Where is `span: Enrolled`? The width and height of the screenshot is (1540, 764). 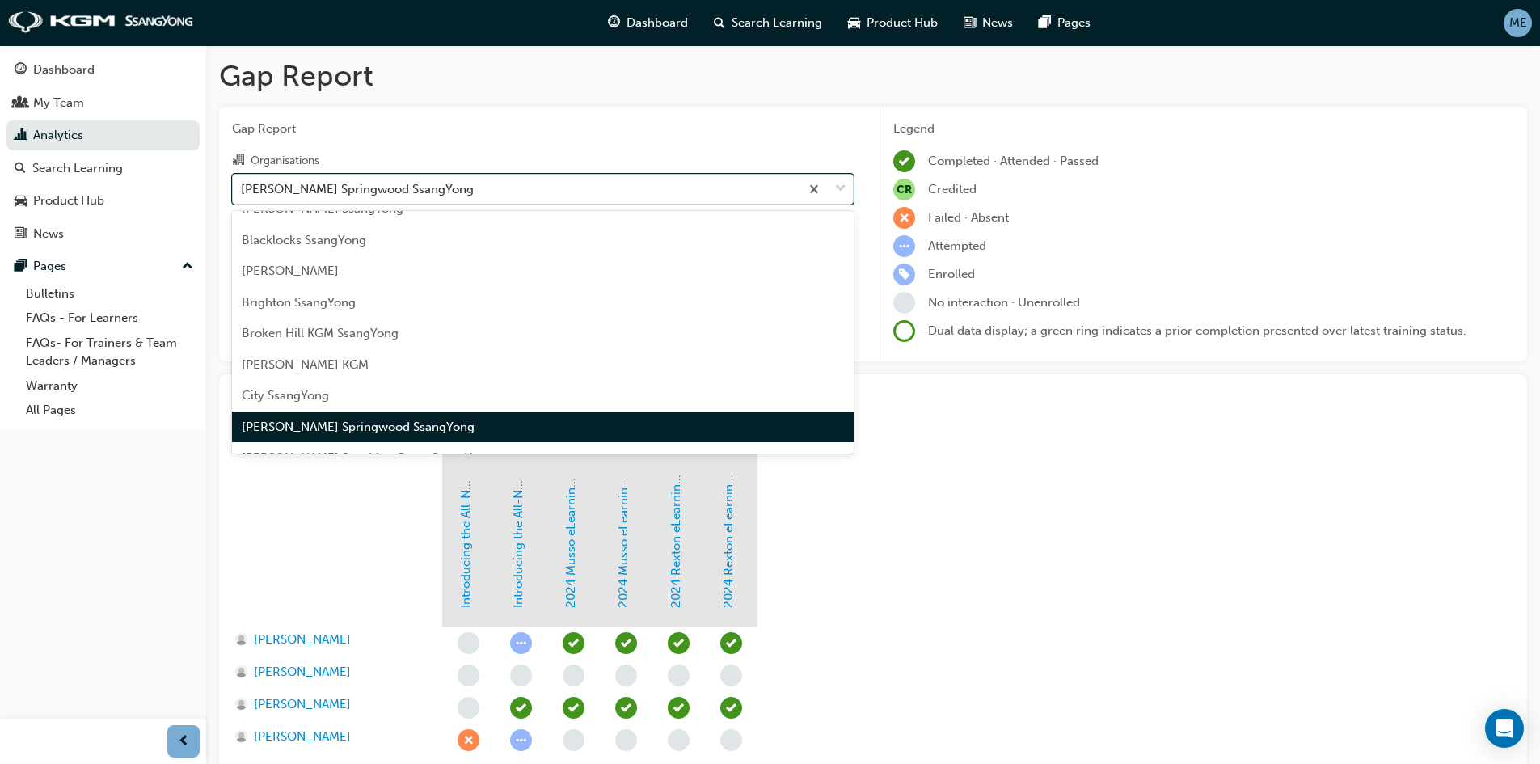
span: Enrolled is located at coordinates (951, 274).